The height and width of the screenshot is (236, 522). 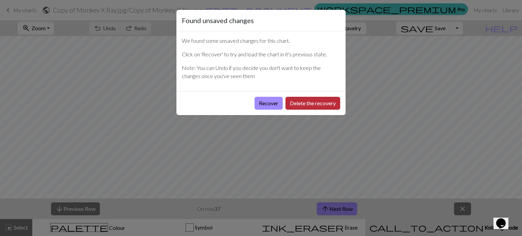 What do you see at coordinates (261, 41) in the screenshot?
I see `p: We found some unsaved changes for this chart.` at bounding box center [261, 41].